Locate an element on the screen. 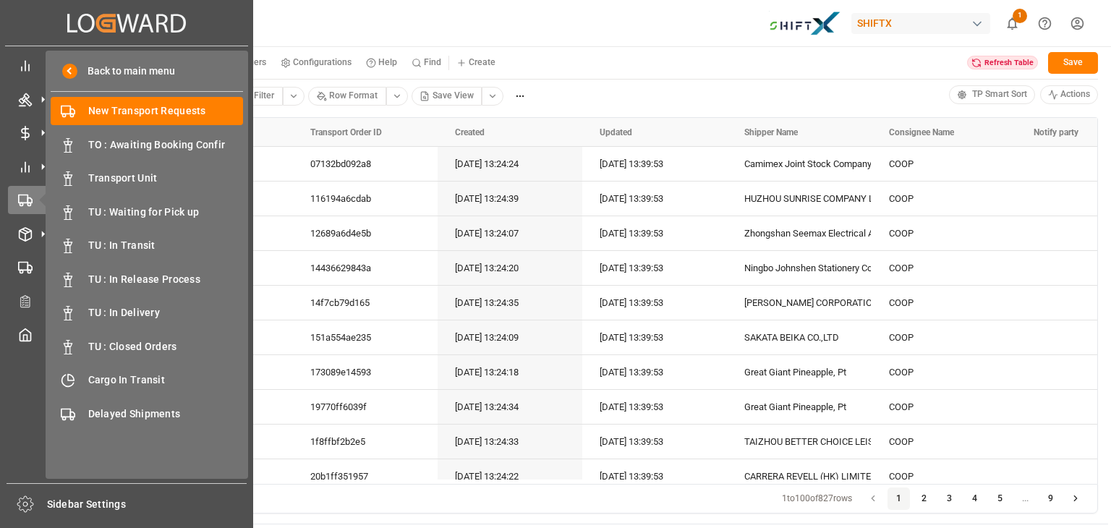  div: 14436629843a is located at coordinates (365, 268).